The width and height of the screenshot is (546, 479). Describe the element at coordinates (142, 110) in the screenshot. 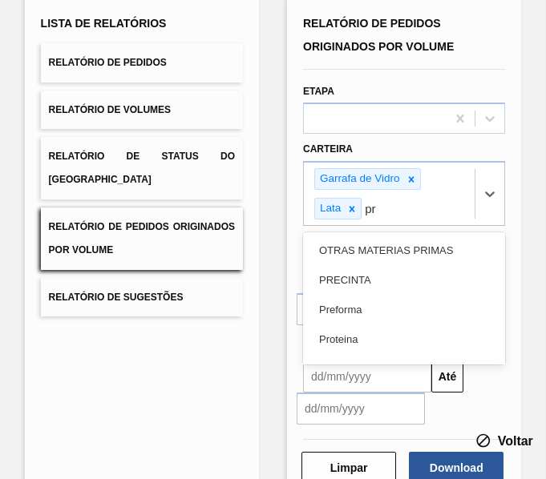

I see `button: Relatório de Volumes` at that location.